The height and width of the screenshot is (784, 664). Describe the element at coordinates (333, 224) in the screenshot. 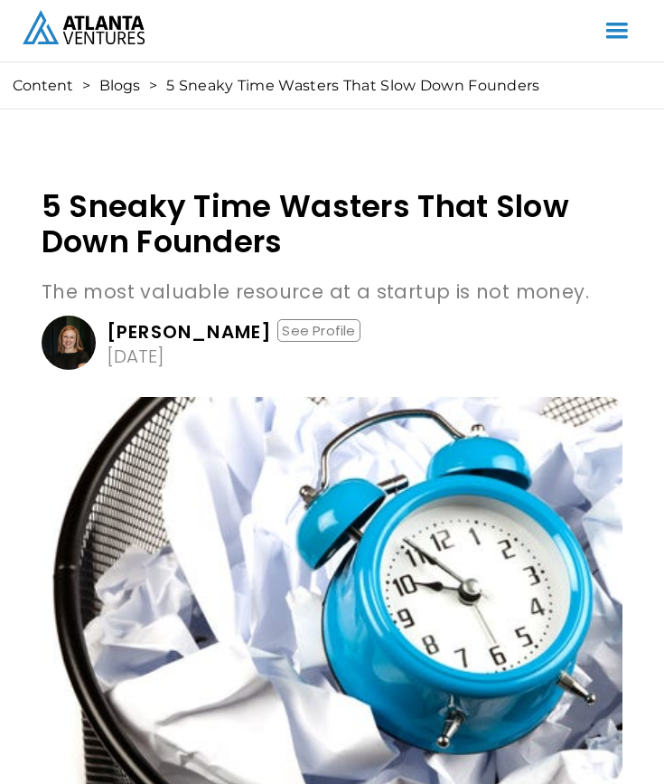

I see `h1: 5 Sneaky Time Wasters That Slow Down Founders` at that location.